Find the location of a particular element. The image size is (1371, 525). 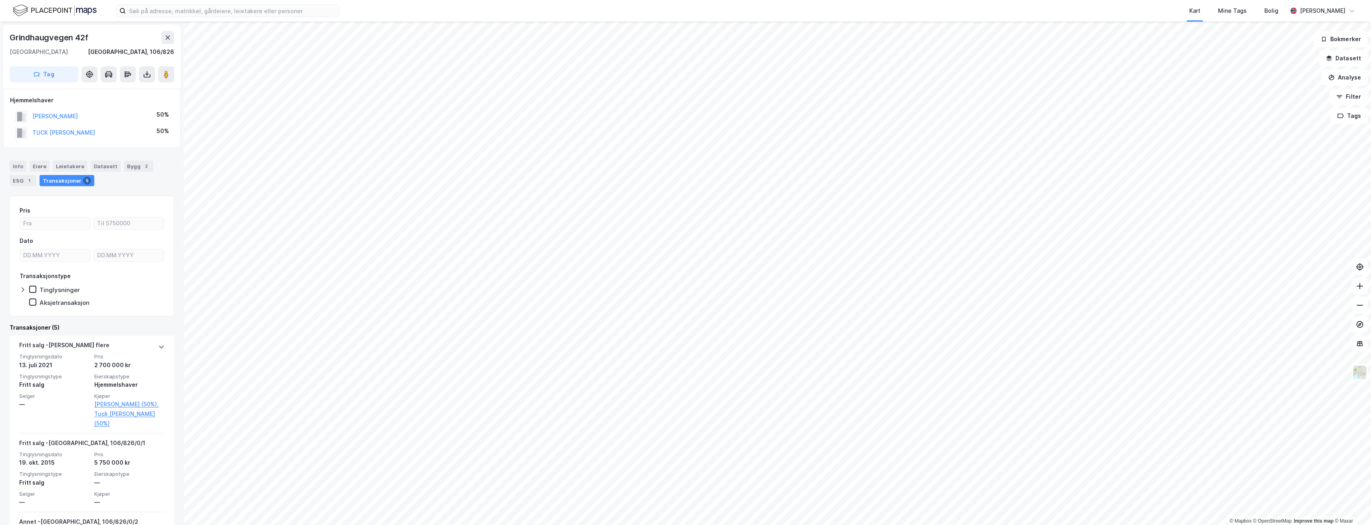

div: Fritt salg - is located at coordinates (82, 445).